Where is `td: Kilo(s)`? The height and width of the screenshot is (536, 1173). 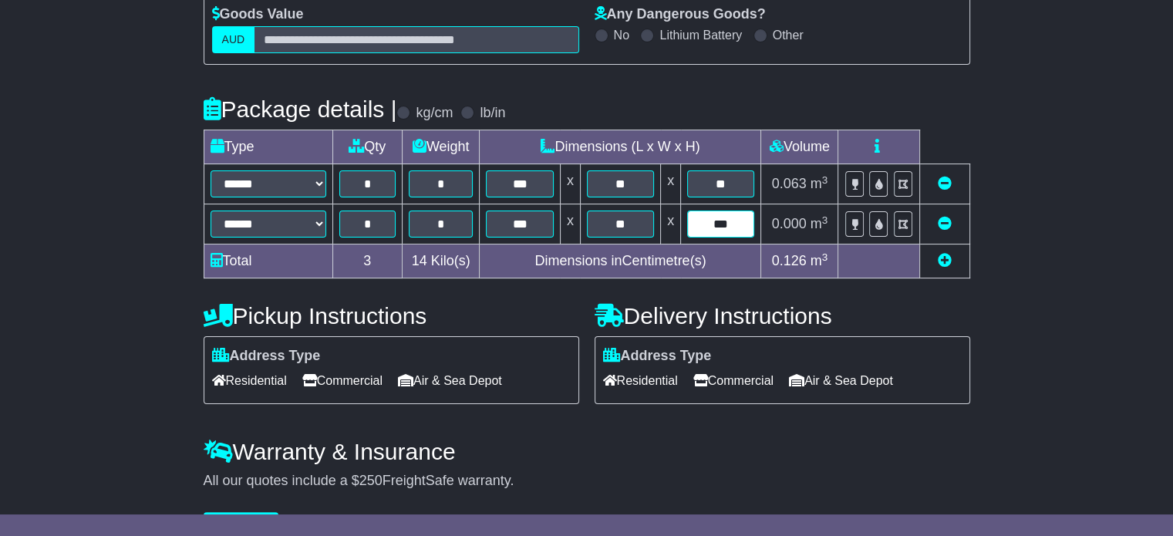
td: Kilo(s) is located at coordinates (440, 261).